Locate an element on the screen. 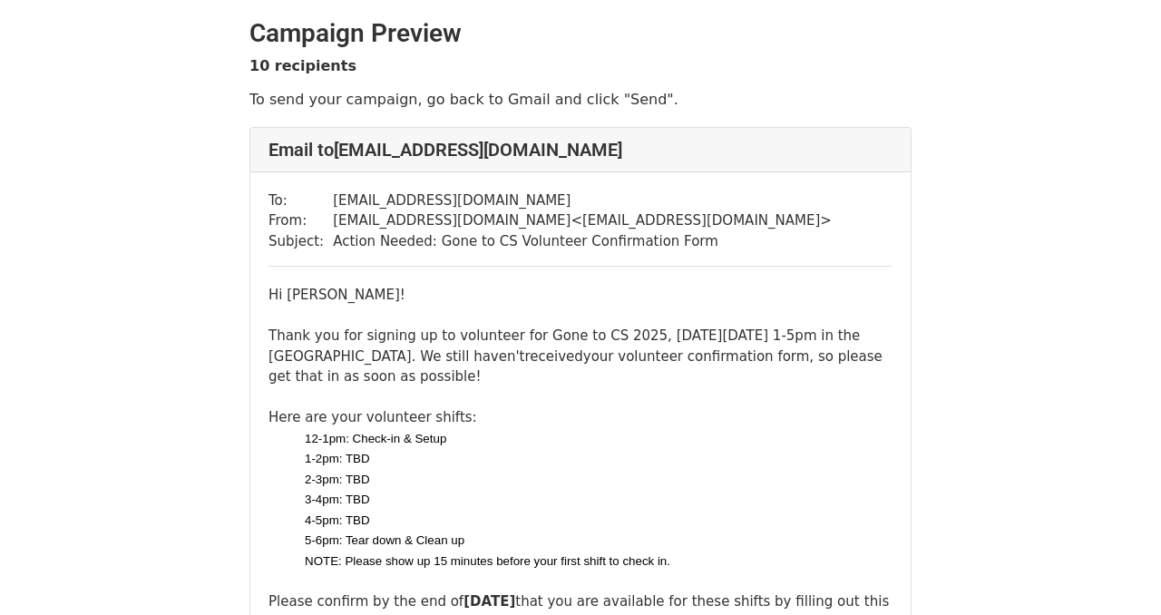 This screenshot has height=615, width=1161. p: To send your campaign, go back to Gmail and click "Send". is located at coordinates (581, 99).